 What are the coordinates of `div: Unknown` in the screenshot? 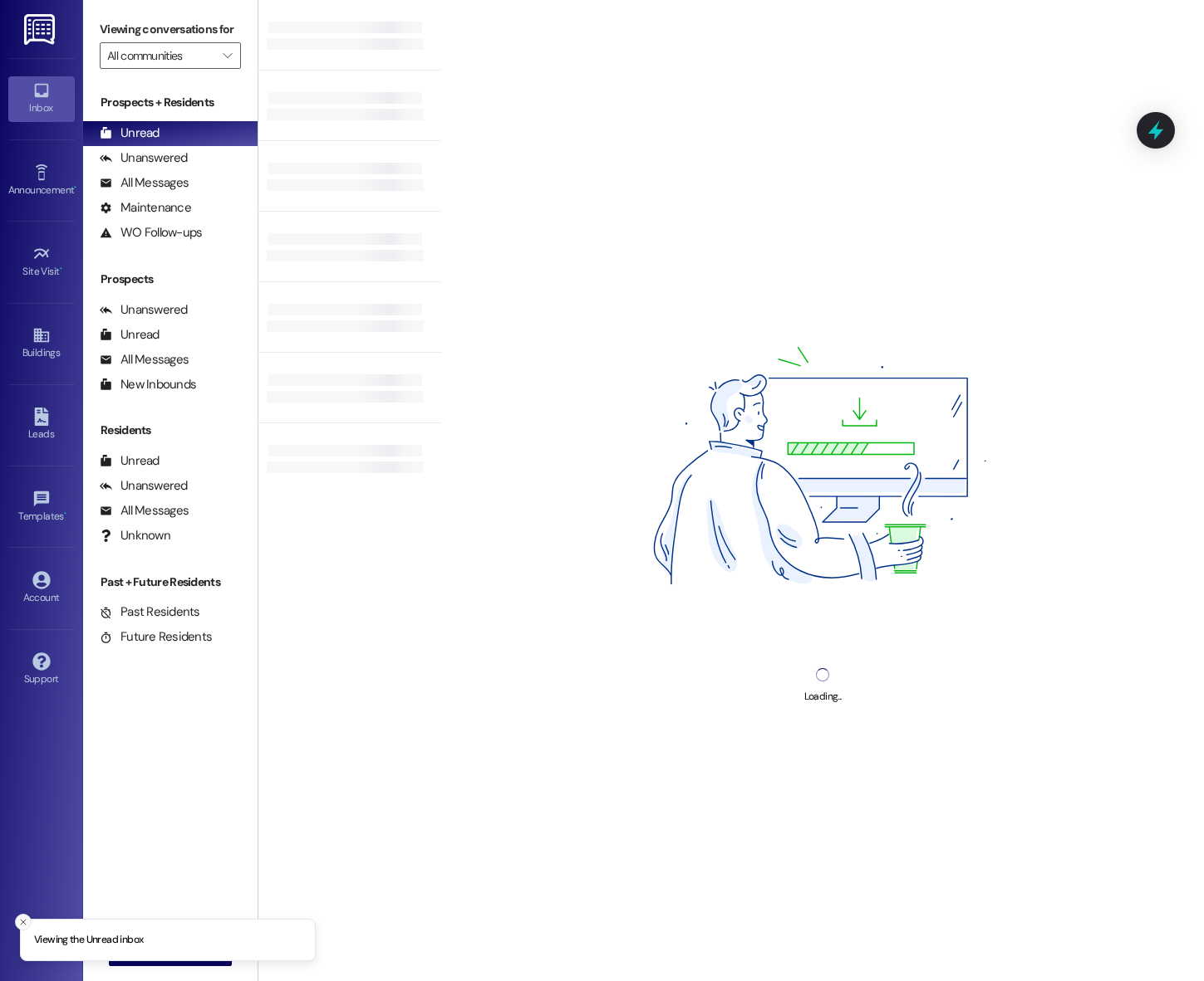 It's located at (134, 536).